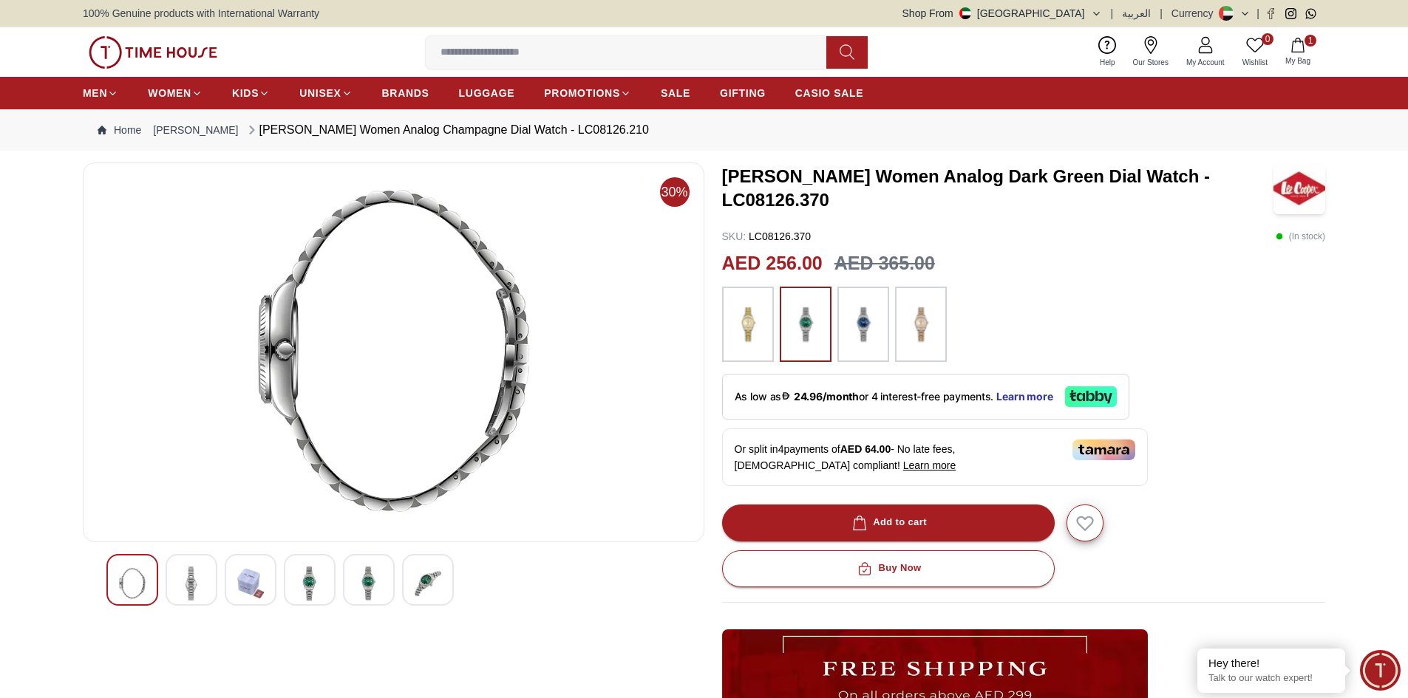  Describe the element at coordinates (1267, 39) in the screenshot. I see `span: 0` at that location.